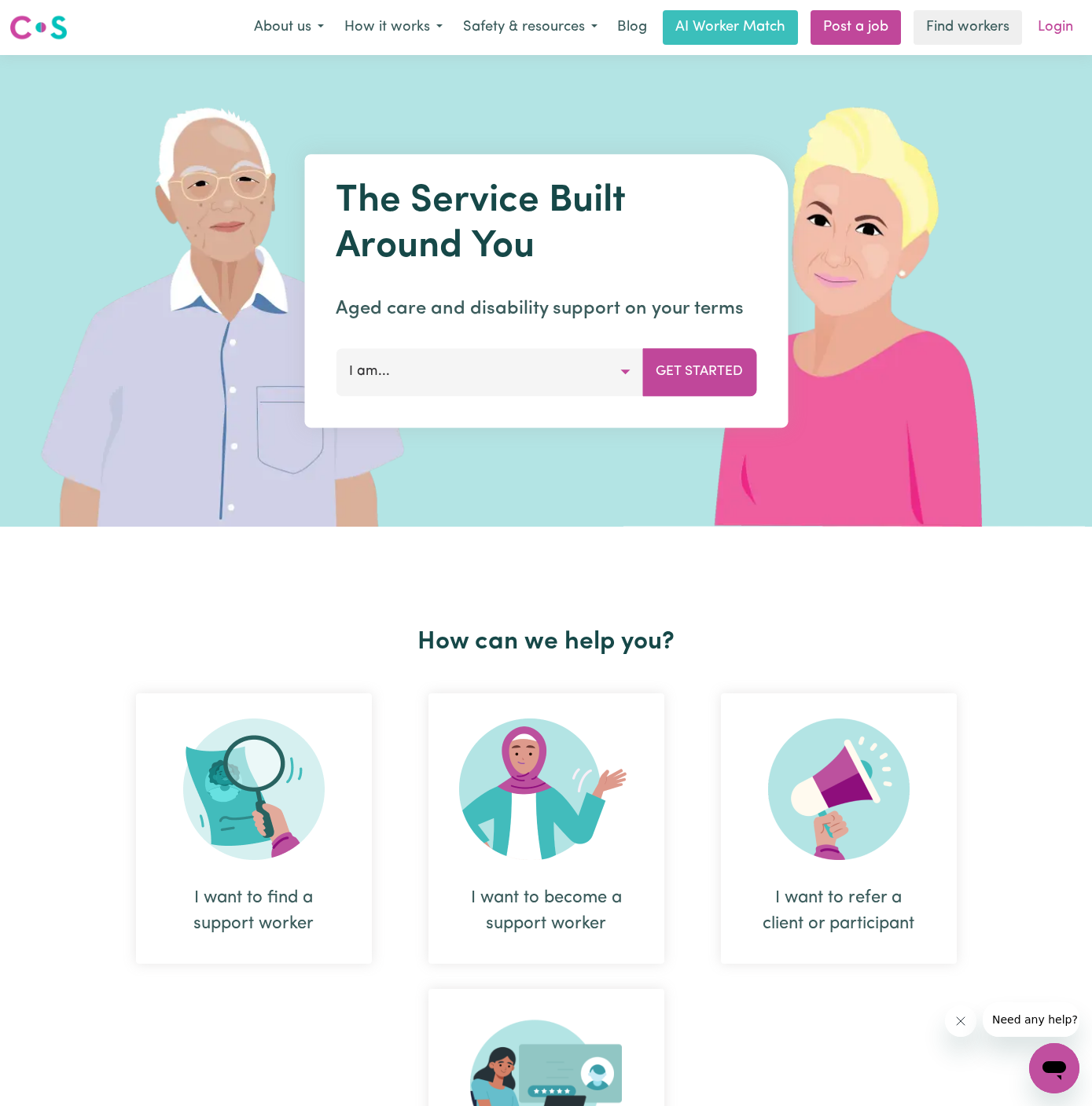 The height and width of the screenshot is (1106, 1092). I want to click on button: How it works, so click(393, 28).